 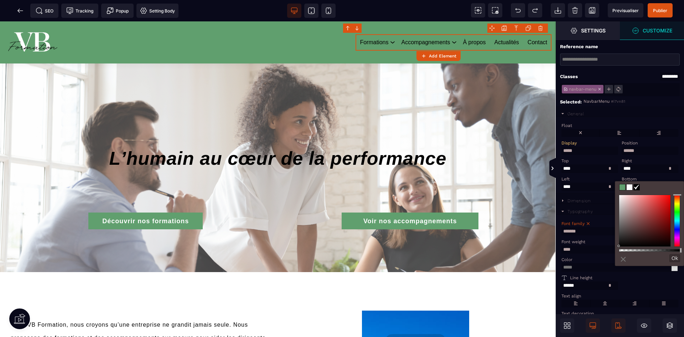 What do you see at coordinates (158, 11) in the screenshot?
I see `span: Setting Body` at bounding box center [158, 11].